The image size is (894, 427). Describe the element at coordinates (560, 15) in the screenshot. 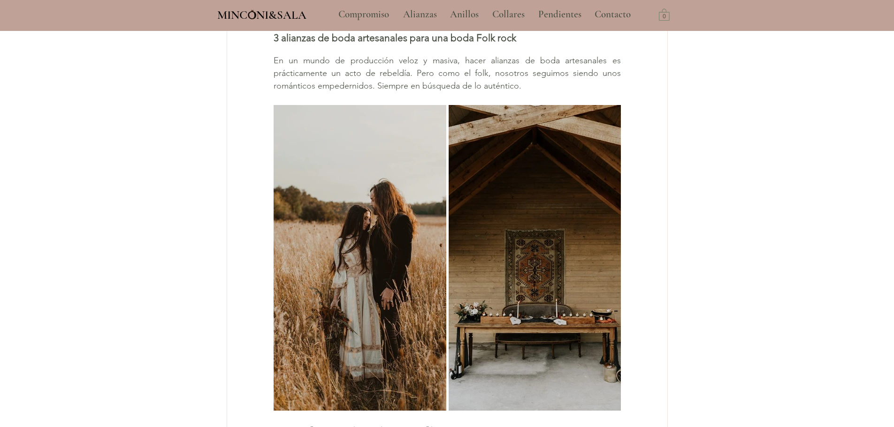

I see `p: Pendientes` at that location.